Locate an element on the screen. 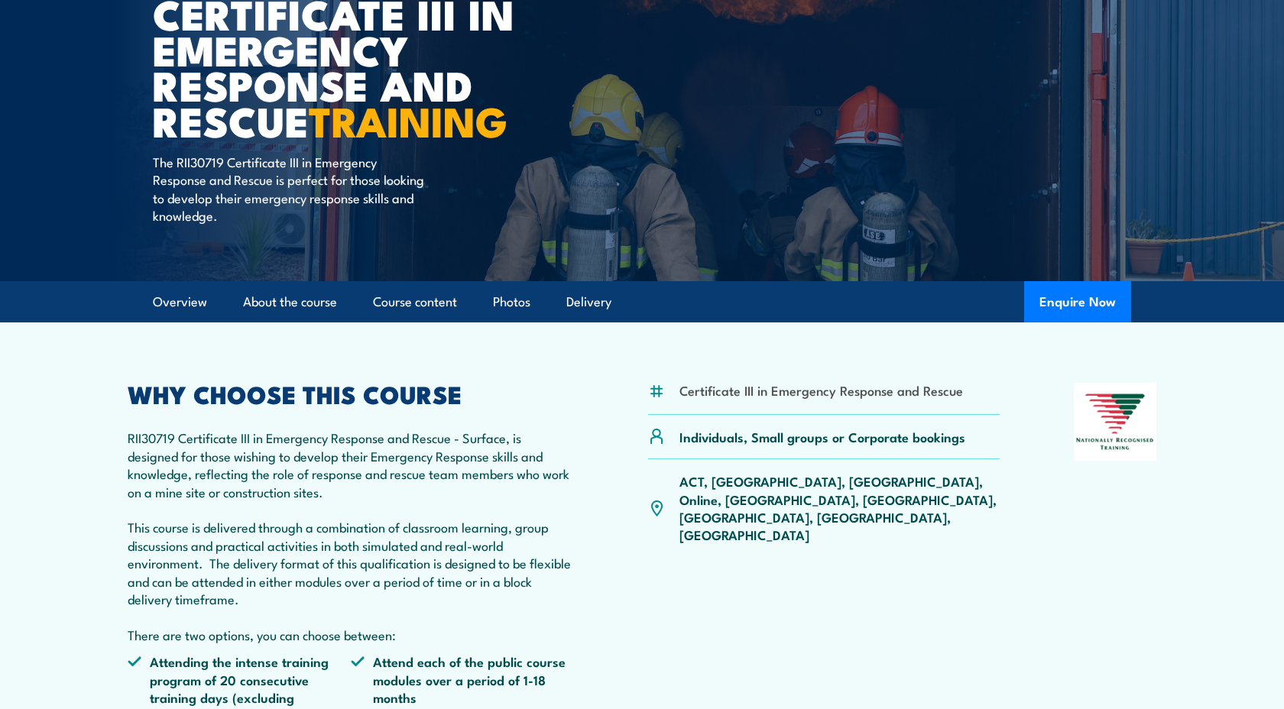 The height and width of the screenshot is (709, 1284). p: RII30719 Certificate III in Emergency Response and Rescue - Surface, is designed for those wishin... is located at coordinates (351, 536).